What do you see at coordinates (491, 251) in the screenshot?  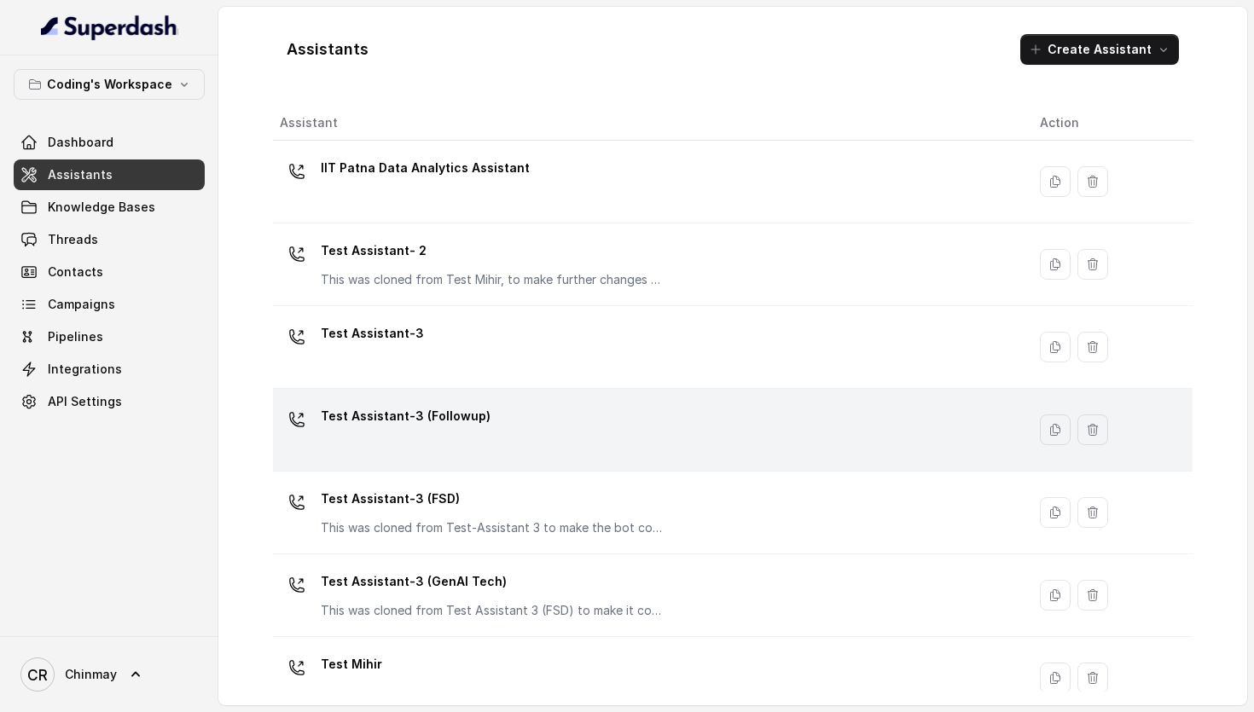 I see `p: Test Assistant- 2` at bounding box center [491, 251].